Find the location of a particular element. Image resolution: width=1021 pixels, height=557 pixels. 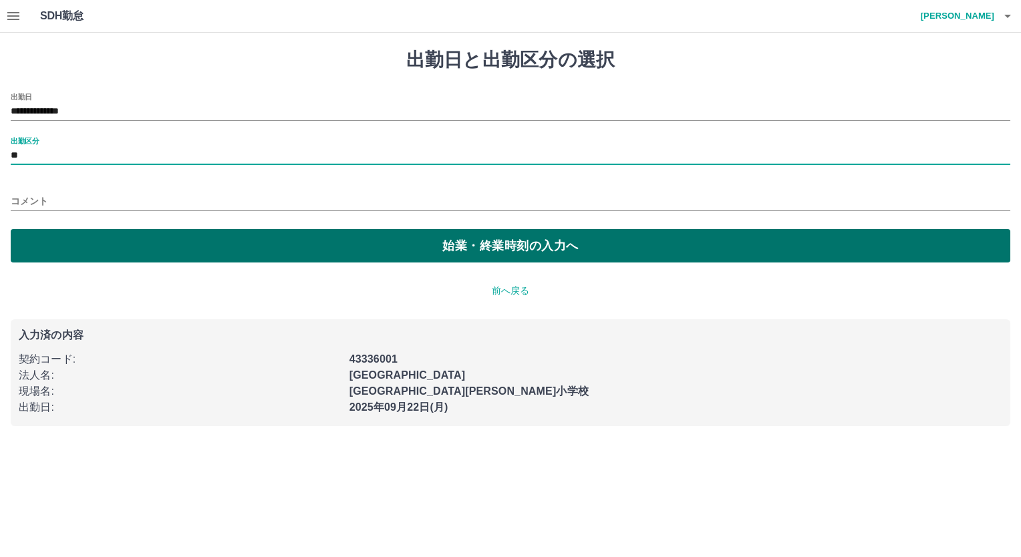

p: 入力済の内容 is located at coordinates (510, 335).